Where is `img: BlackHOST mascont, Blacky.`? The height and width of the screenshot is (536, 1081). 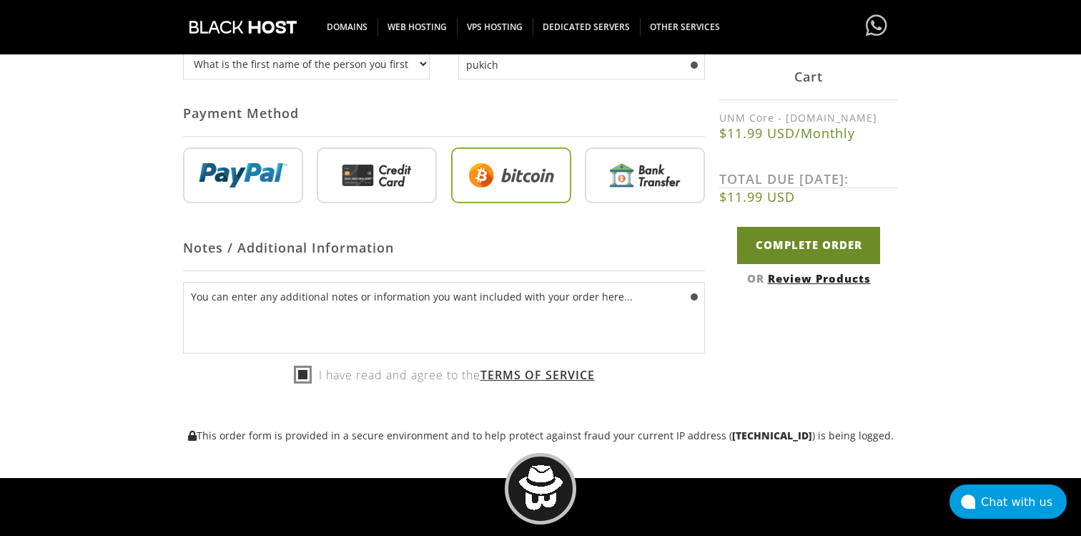
img: BlackHOST mascont, Blacky. is located at coordinates (541, 487).